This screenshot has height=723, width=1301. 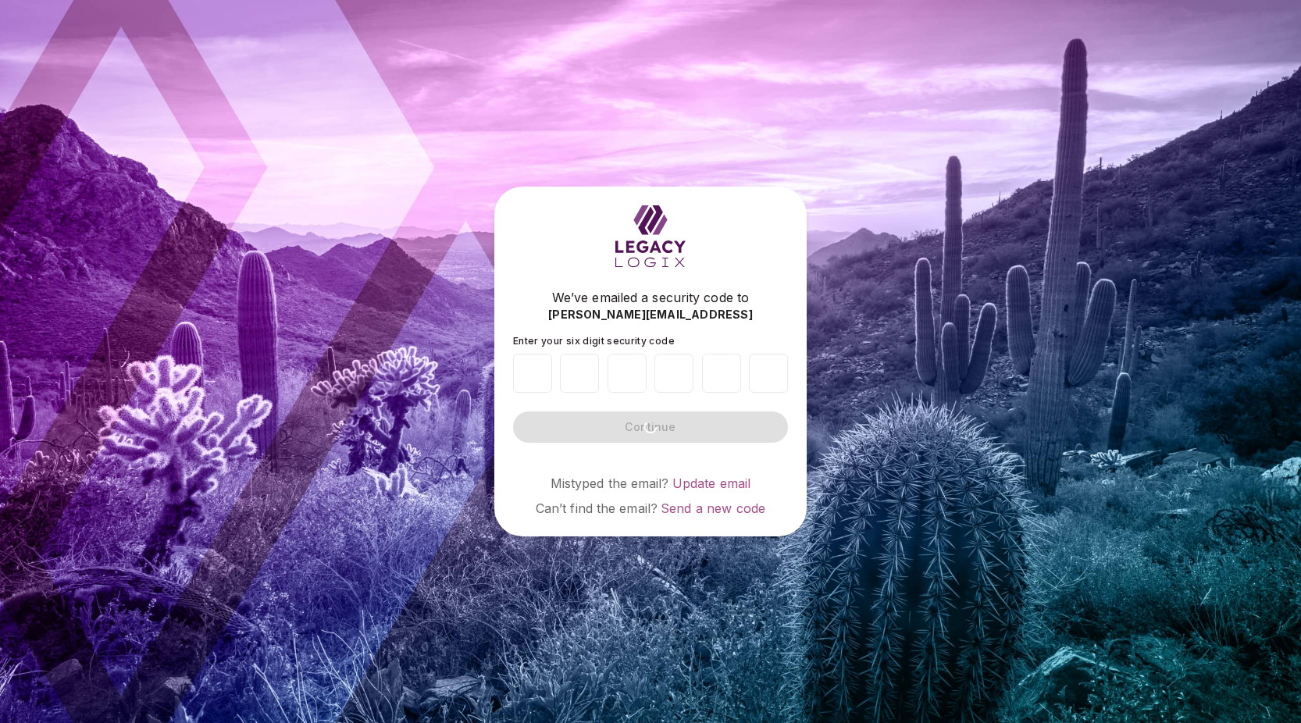 What do you see at coordinates (594, 341) in the screenshot?
I see `span: Enter your six digit security code` at bounding box center [594, 341].